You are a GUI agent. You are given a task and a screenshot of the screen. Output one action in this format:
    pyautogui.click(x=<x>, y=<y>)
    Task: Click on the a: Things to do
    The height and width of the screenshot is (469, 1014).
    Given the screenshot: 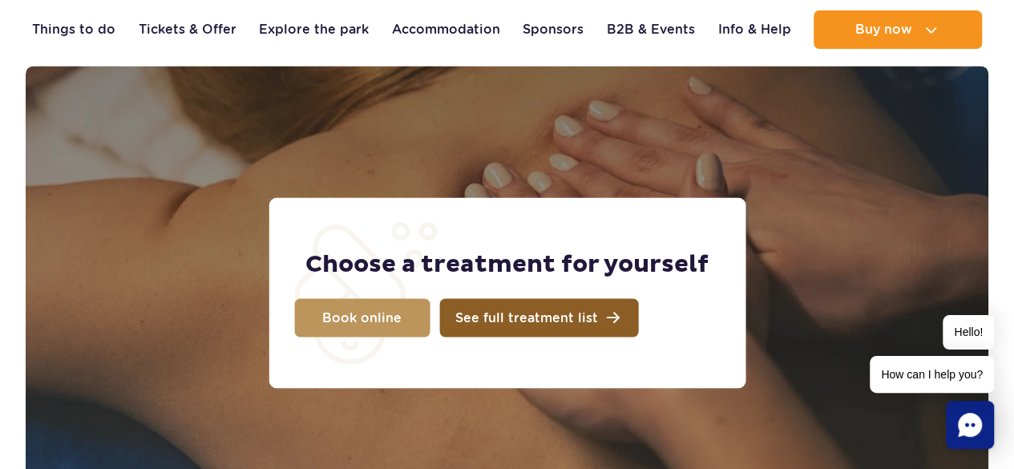 What is the action you would take?
    pyautogui.click(x=74, y=30)
    